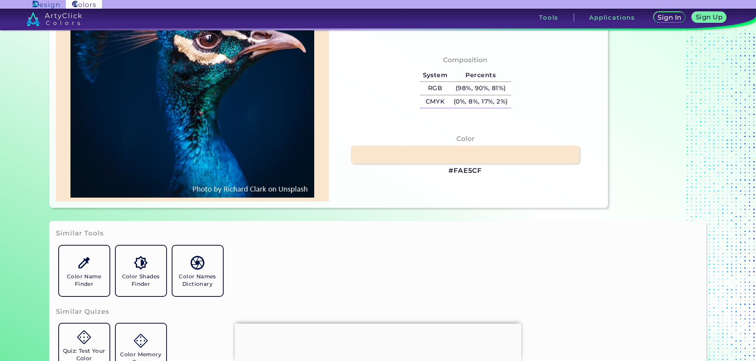 This screenshot has width=756, height=361. I want to click on h5: CMYK, so click(435, 102).